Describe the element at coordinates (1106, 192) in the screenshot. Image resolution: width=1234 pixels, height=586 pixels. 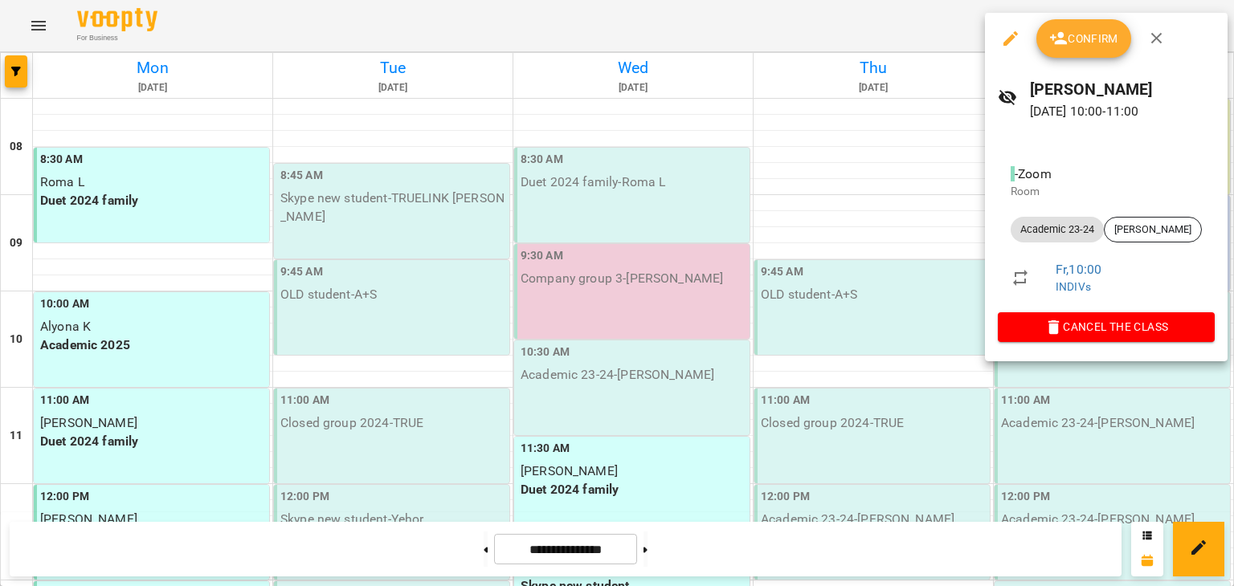
I see `p: Room` at that location.